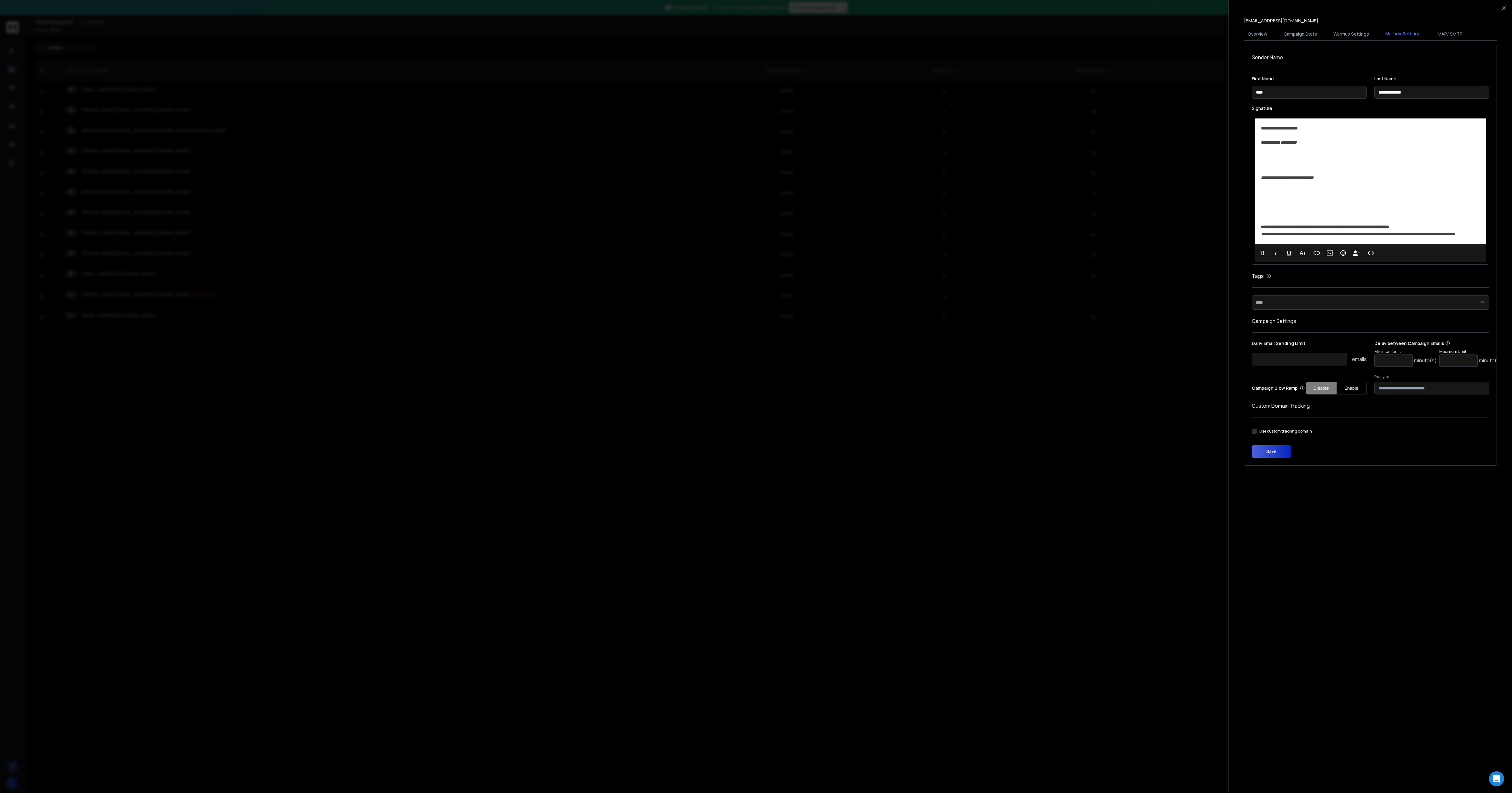 This screenshot has width=1512, height=793. What do you see at coordinates (1356, 253) in the screenshot?
I see `button: Insert Unsubscribe Link` at bounding box center [1356, 253].